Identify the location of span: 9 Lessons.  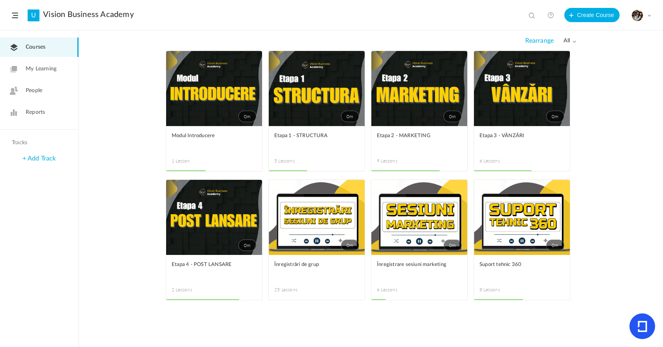
(398, 161).